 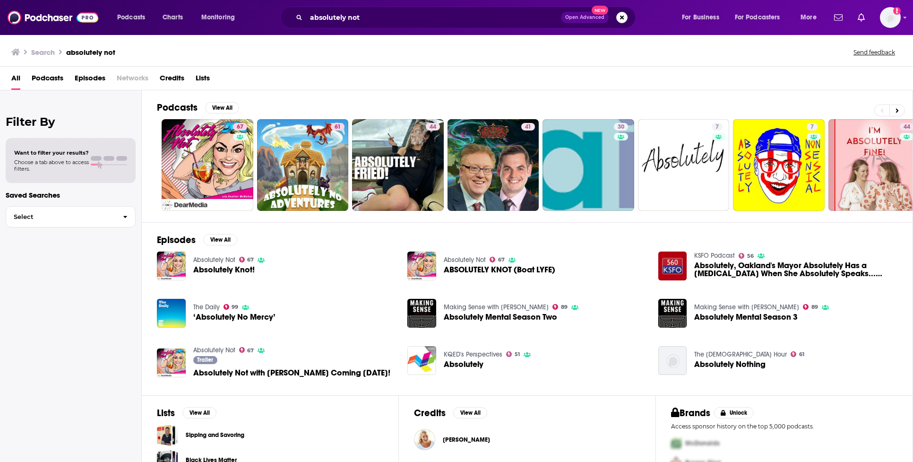 What do you see at coordinates (234, 317) in the screenshot?
I see `span: ‘Absolutely No Mercy’` at bounding box center [234, 317].